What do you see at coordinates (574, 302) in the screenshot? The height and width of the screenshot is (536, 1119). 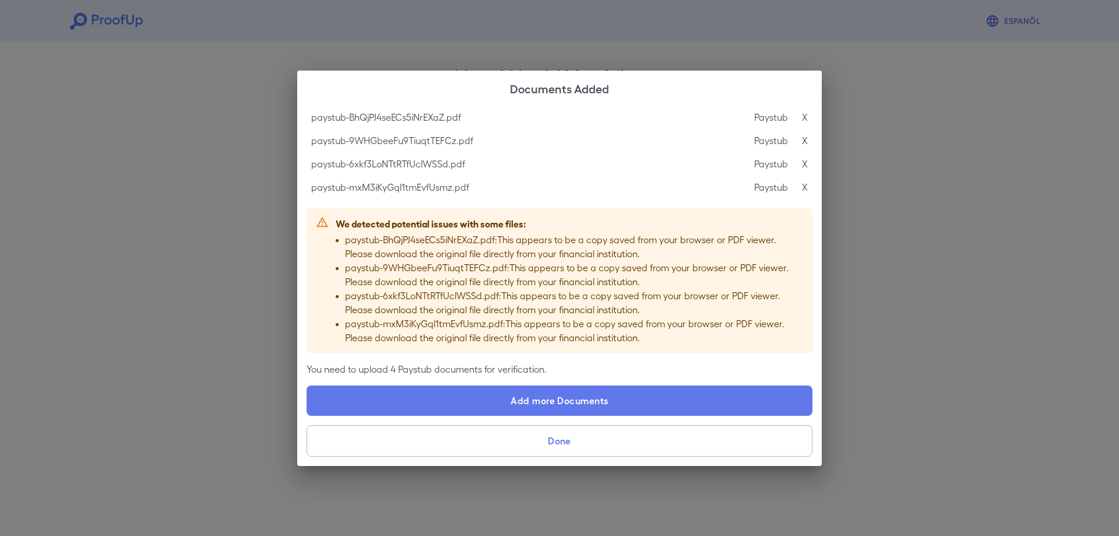 I see `p: paystub-6xkf3LoNTtRTfUclWSSd.pdf : This appears to be a copy saved from your browser or PDF viewe...` at bounding box center [574, 302].